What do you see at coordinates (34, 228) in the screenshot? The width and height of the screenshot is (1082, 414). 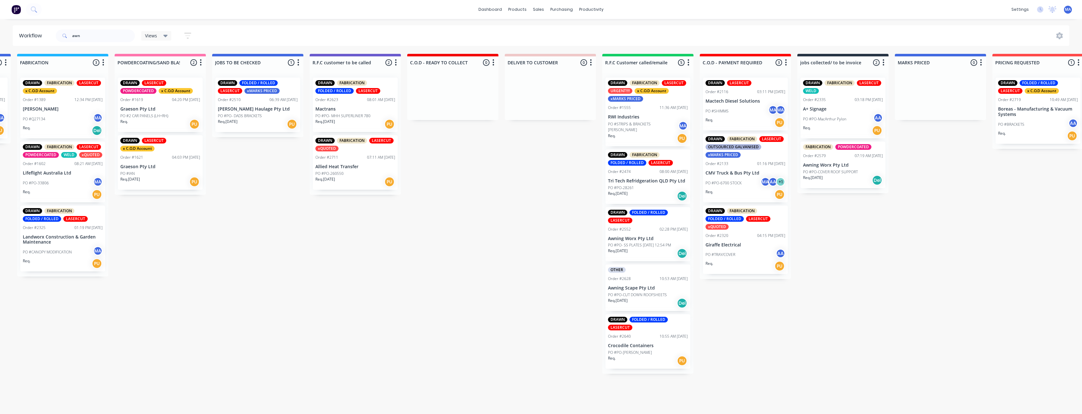 I see `div: Order #2325` at bounding box center [34, 228].